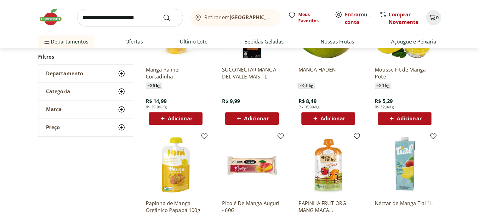 The image size is (479, 219). I want to click on button: Carrinho, so click(434, 18).